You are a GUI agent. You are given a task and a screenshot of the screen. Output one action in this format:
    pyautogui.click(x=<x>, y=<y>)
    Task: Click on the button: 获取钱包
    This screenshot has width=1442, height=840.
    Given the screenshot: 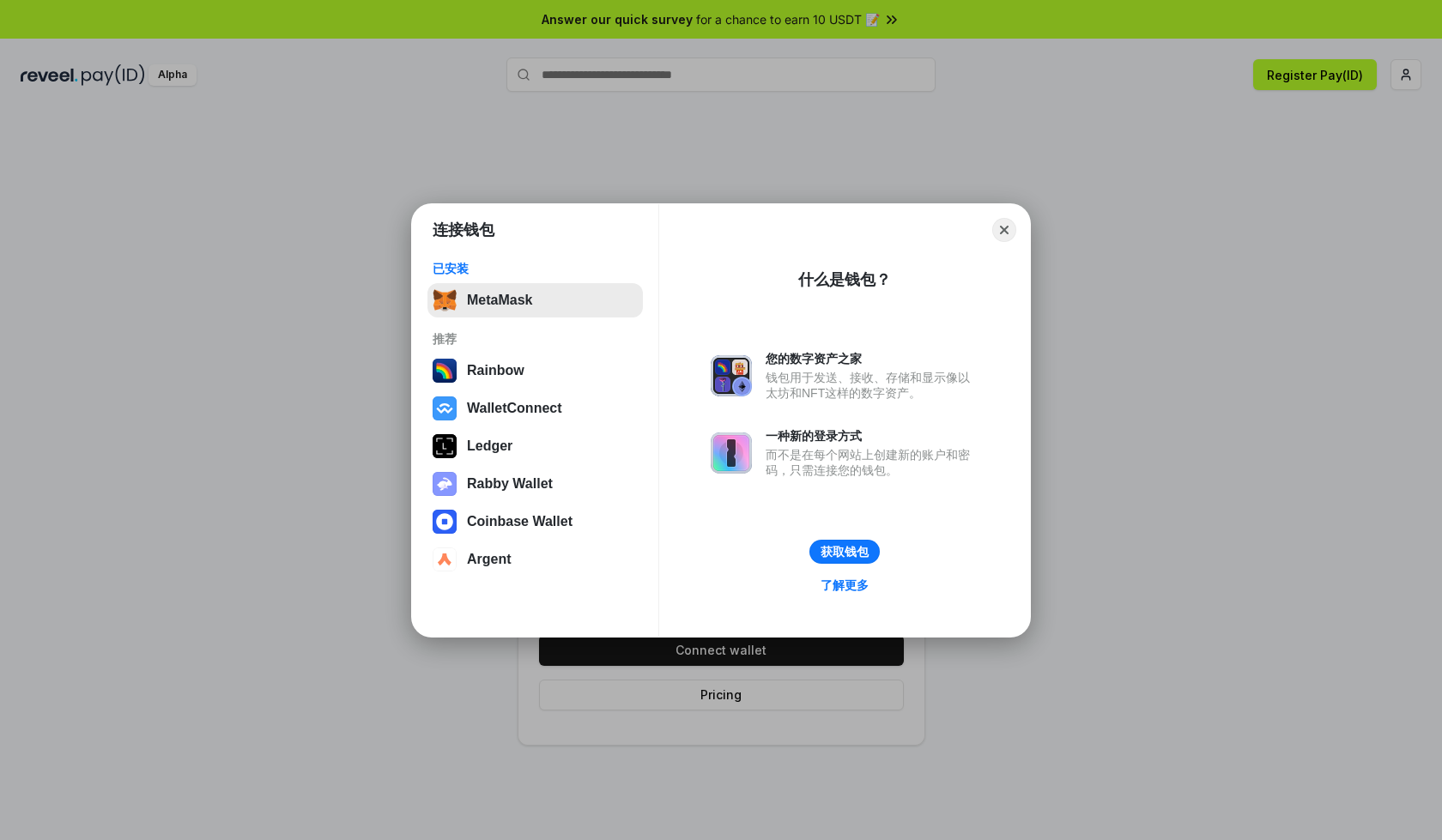 What is the action you would take?
    pyautogui.click(x=845, y=552)
    